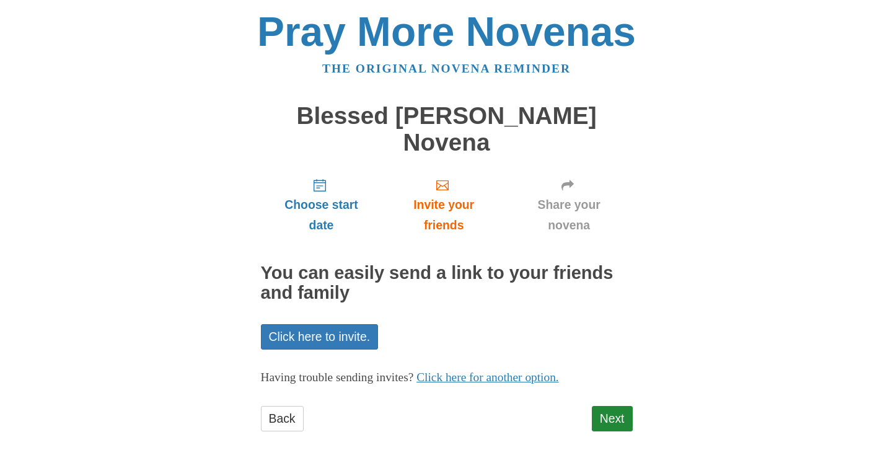  Describe the element at coordinates (443, 204) in the screenshot. I see `a: Invite your friends` at that location.